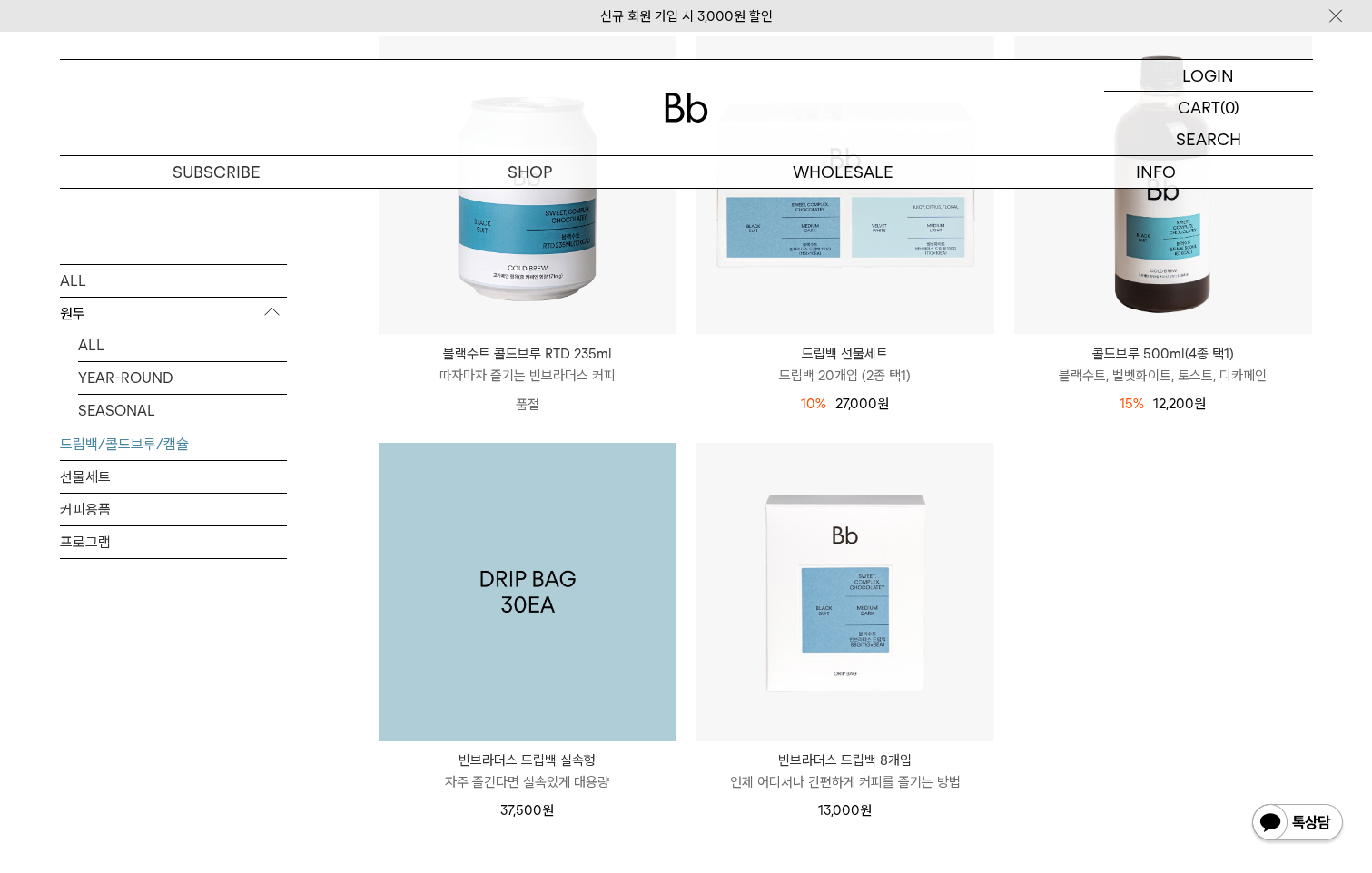 The height and width of the screenshot is (873, 1372). What do you see at coordinates (862, 404) in the screenshot?
I see `span: 27,000` at bounding box center [862, 404].